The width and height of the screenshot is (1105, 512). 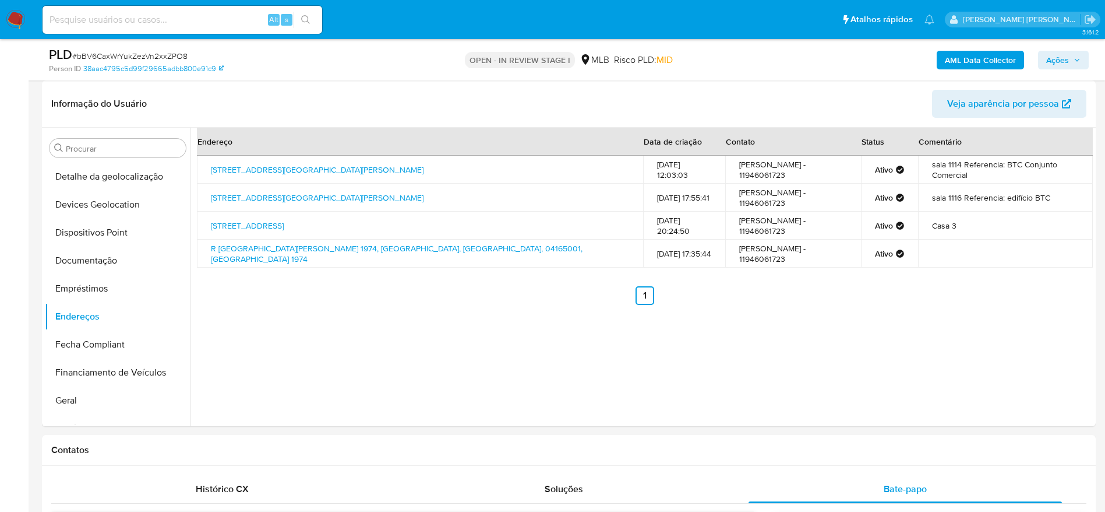 I want to click on button: Financiamento de Veículos, so click(x=118, y=372).